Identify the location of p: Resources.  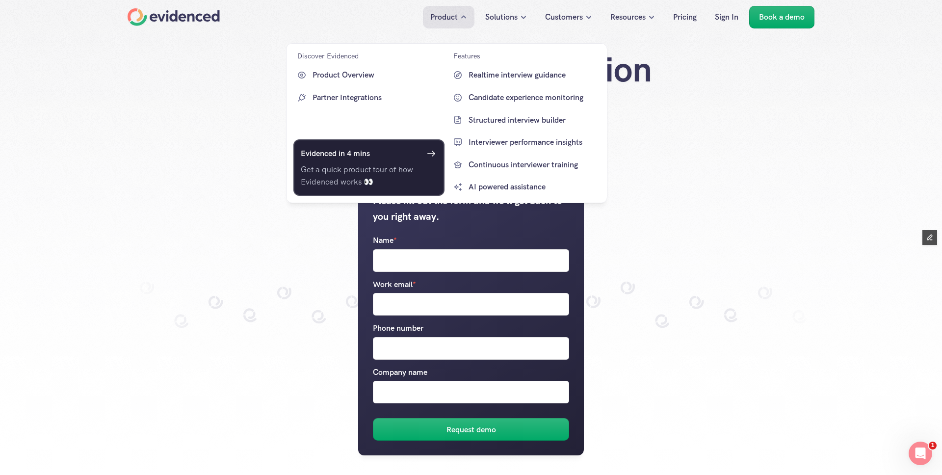
(628, 17).